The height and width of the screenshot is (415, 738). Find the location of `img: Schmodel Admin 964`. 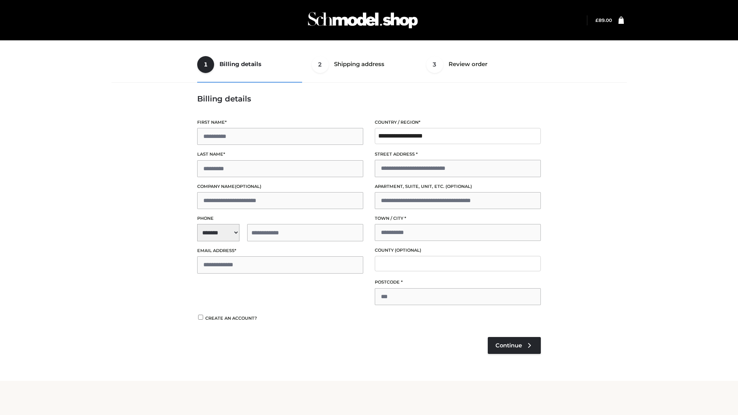

img: Schmodel Admin 964 is located at coordinates (363, 20).